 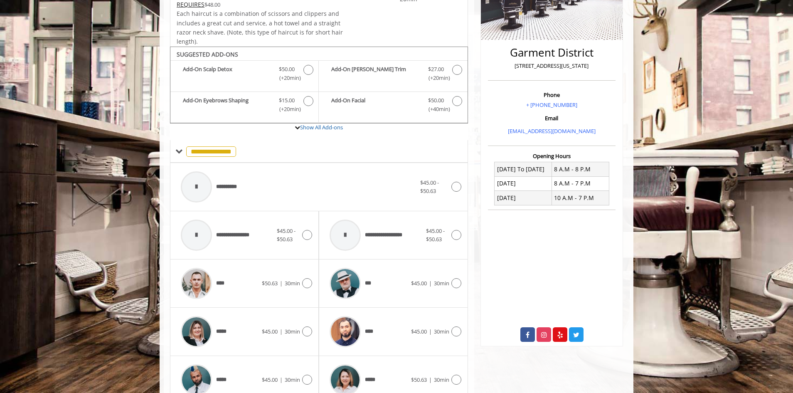 I want to click on b: SUGGESTED ADD-ONS, so click(x=207, y=54).